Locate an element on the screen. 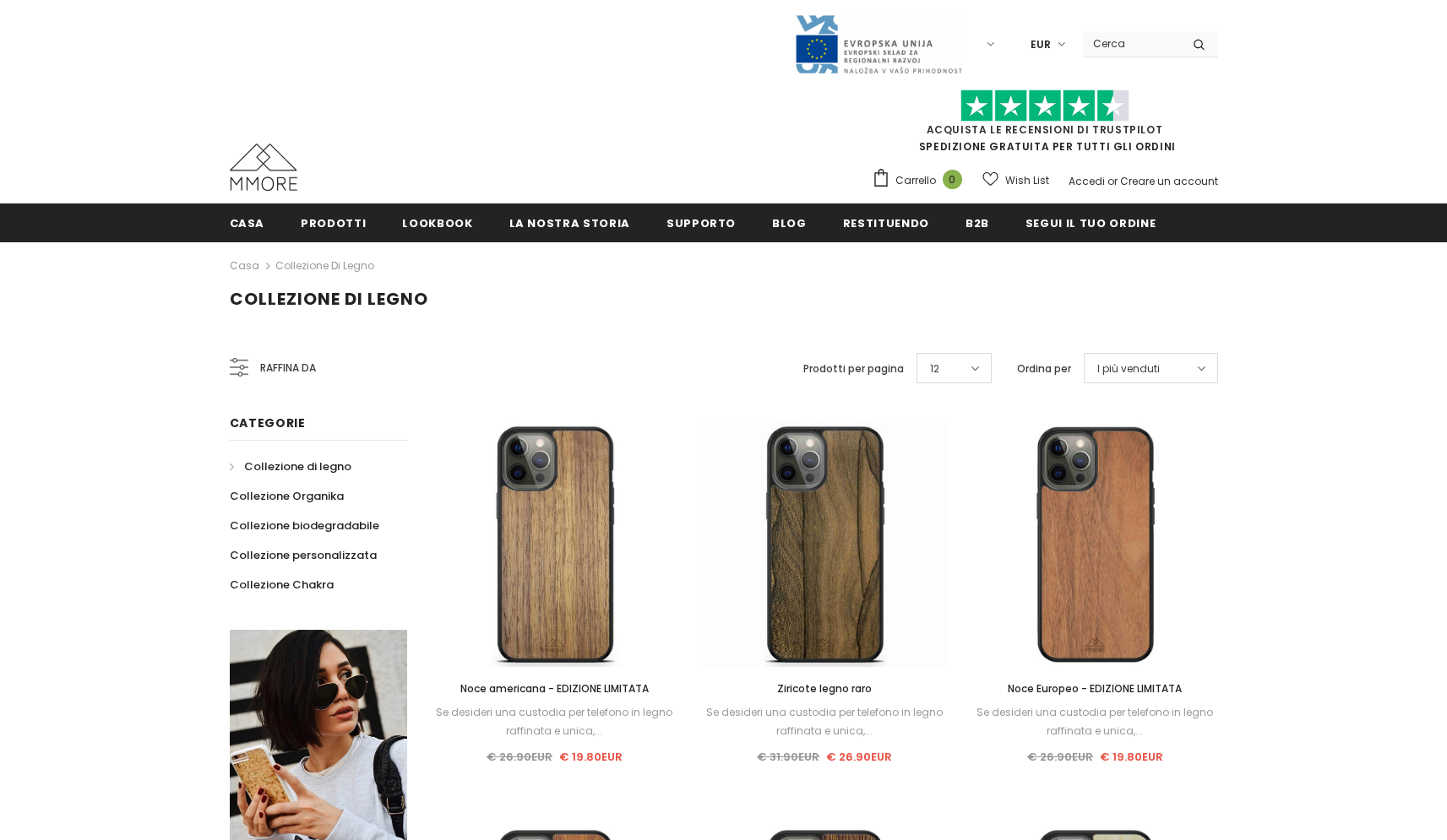  span: EUR is located at coordinates (1040, 45).